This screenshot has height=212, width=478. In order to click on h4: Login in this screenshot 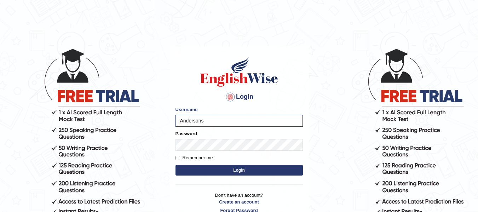, I will do `click(239, 97)`.